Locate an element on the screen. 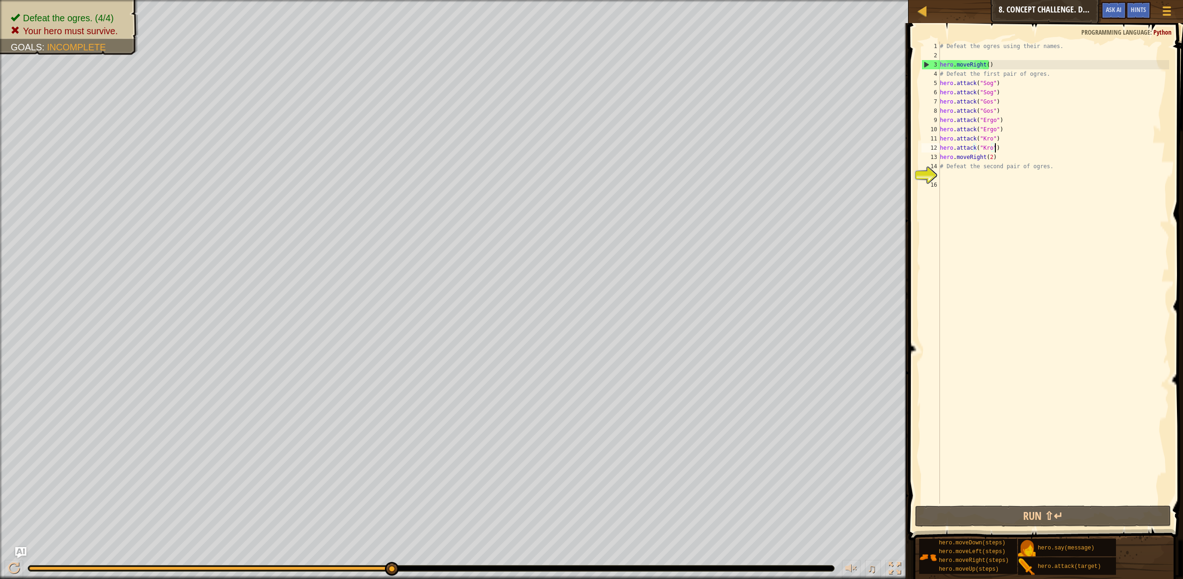 The image size is (1183, 579). button: Show game menu is located at coordinates (1167, 12).